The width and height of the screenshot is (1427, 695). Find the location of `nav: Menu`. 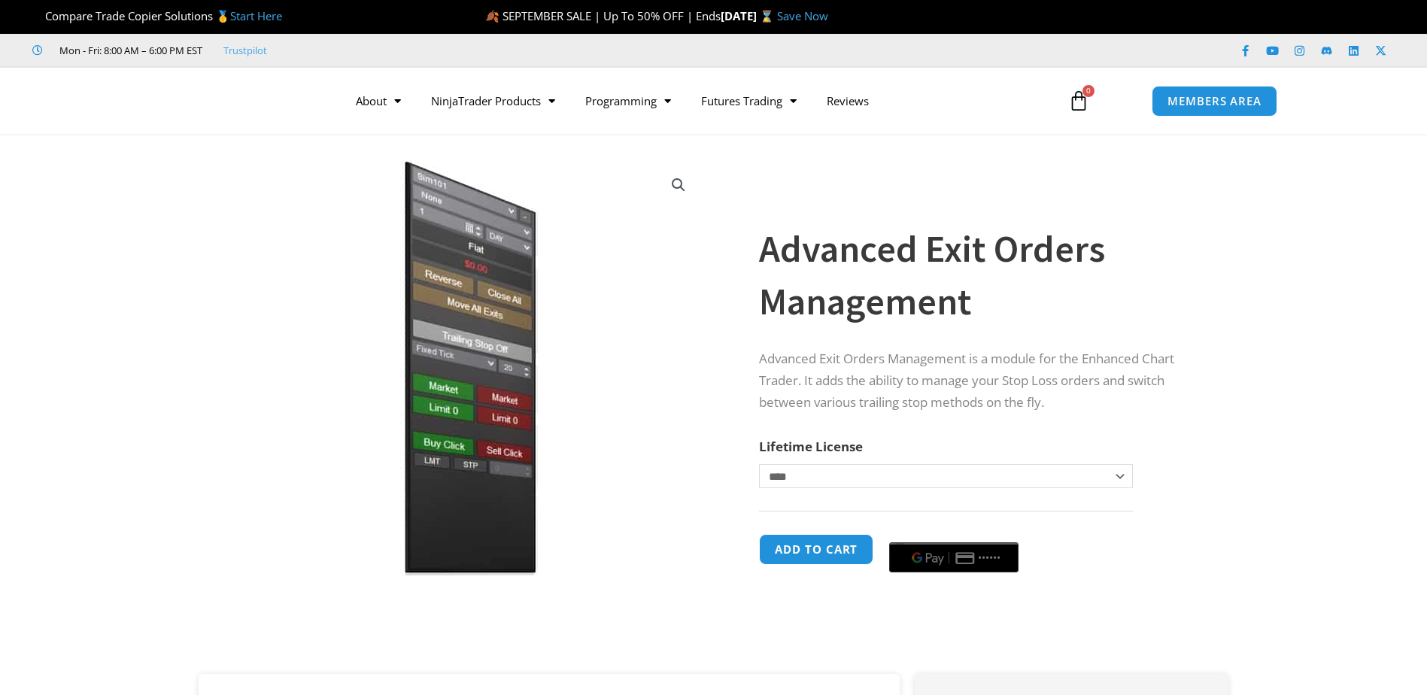

nav: Menu is located at coordinates (696, 101).